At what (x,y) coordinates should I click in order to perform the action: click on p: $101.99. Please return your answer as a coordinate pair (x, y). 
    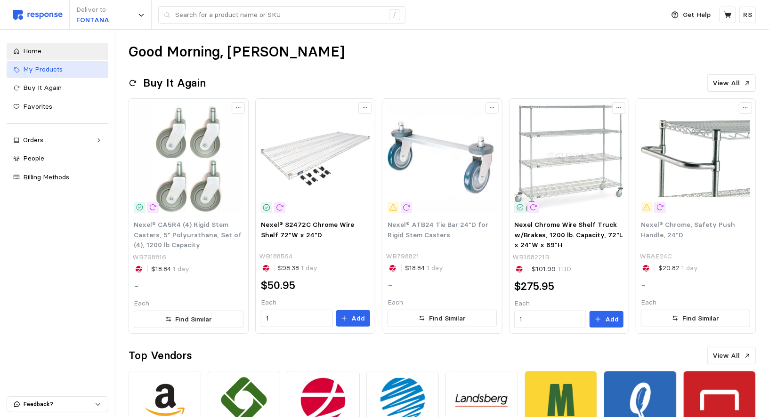
    Looking at the image, I should click on (552, 270).